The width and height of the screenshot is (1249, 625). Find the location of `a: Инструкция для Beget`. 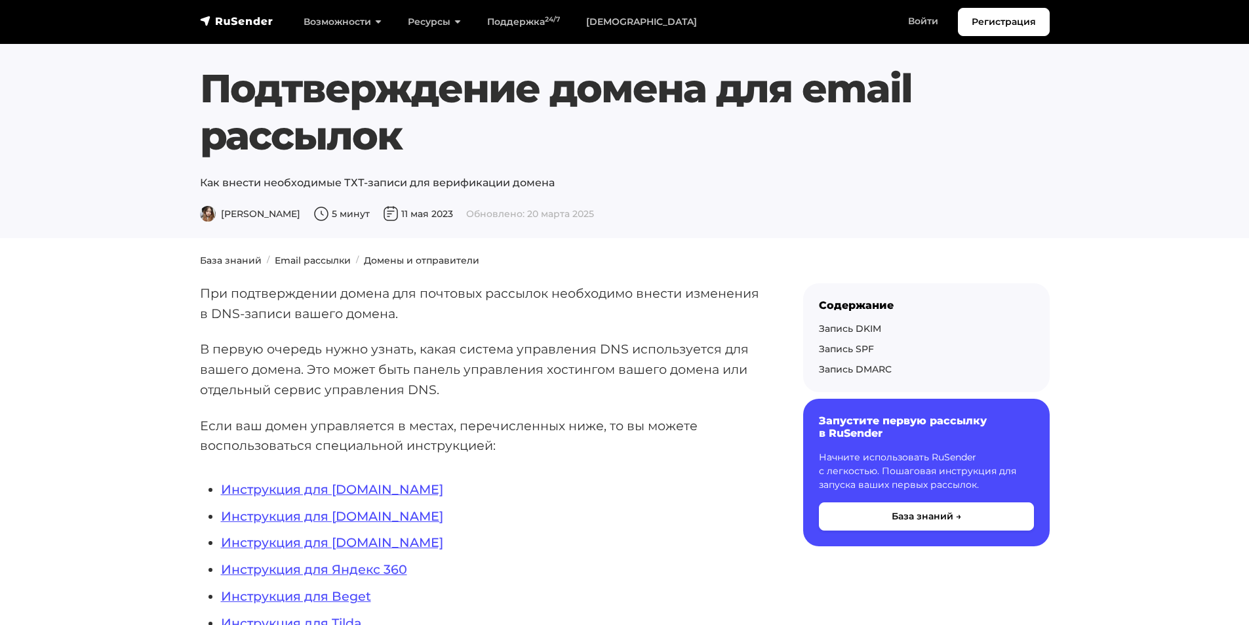

a: Инструкция для Beget is located at coordinates (296, 596).